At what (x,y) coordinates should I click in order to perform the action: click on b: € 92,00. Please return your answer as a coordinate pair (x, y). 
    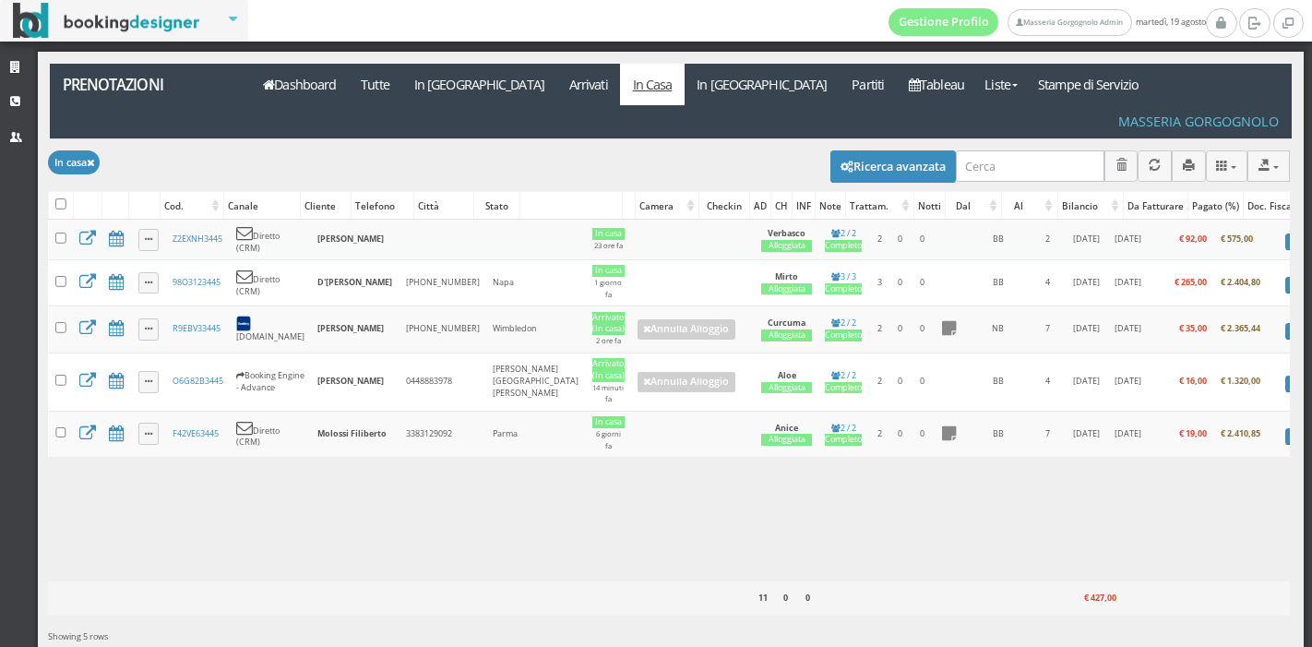
    Looking at the image, I should click on (1193, 238).